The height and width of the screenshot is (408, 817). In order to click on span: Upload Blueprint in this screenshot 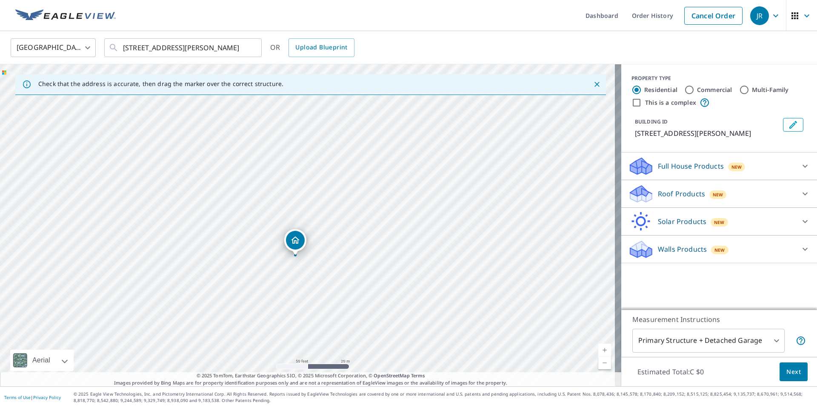, I will do `click(321, 47)`.